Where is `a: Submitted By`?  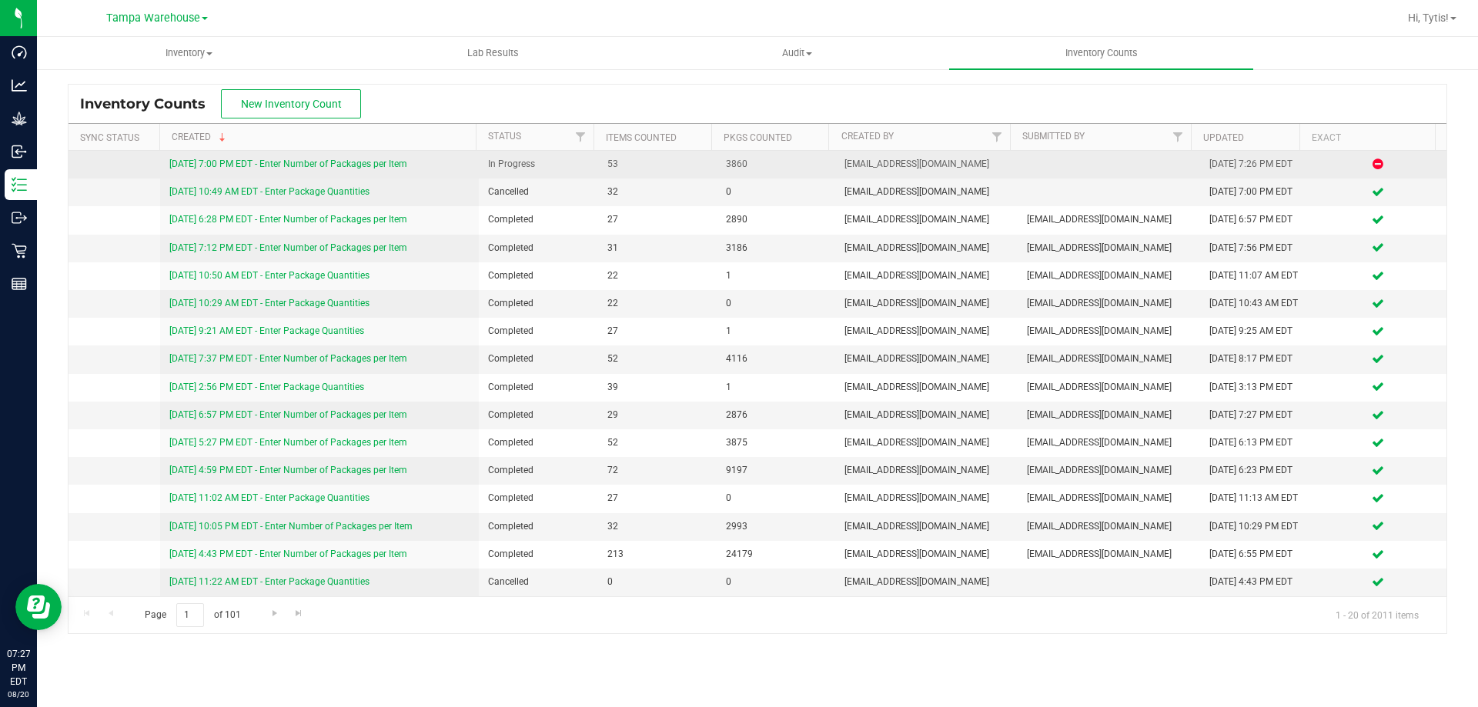
a: Submitted By is located at coordinates (1053, 136).